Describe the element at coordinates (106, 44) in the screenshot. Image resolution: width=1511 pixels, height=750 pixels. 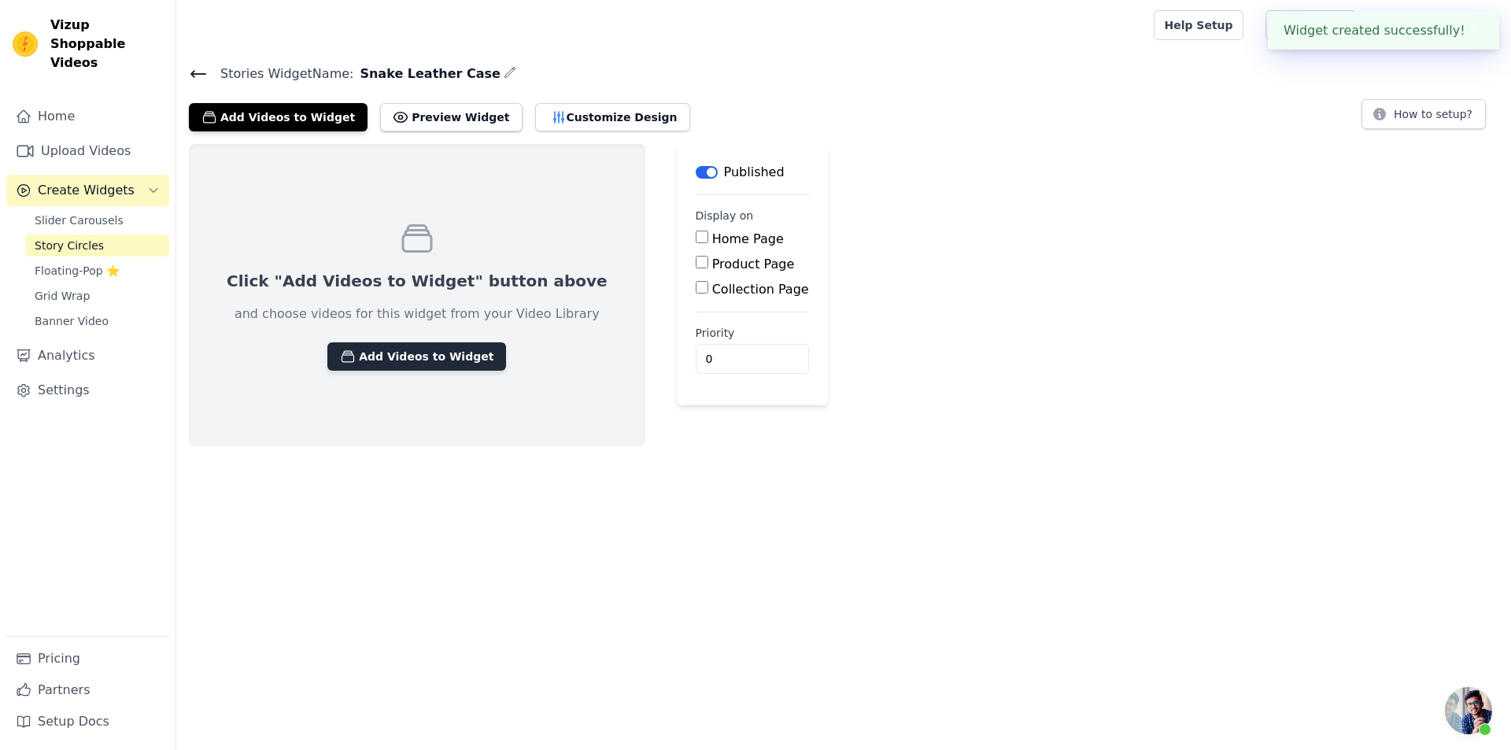
I see `span: Vizup Shoppable Videos` at that location.